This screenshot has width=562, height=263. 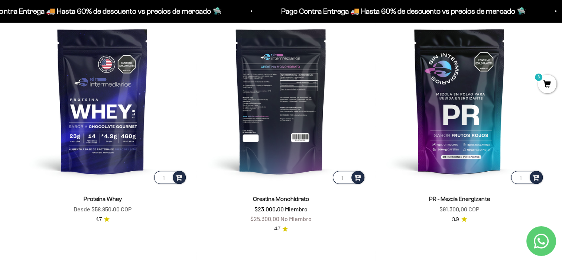 What do you see at coordinates (296, 209) in the screenshot?
I see `span: Miembro` at bounding box center [296, 209].